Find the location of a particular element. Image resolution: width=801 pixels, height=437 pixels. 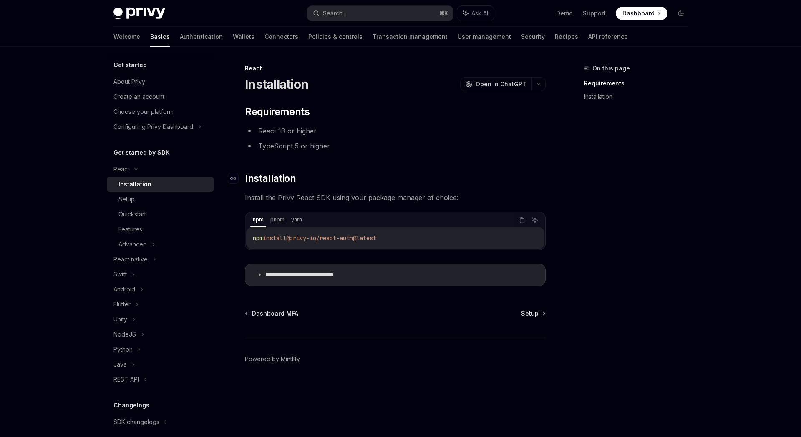

a: Security is located at coordinates (533, 37).